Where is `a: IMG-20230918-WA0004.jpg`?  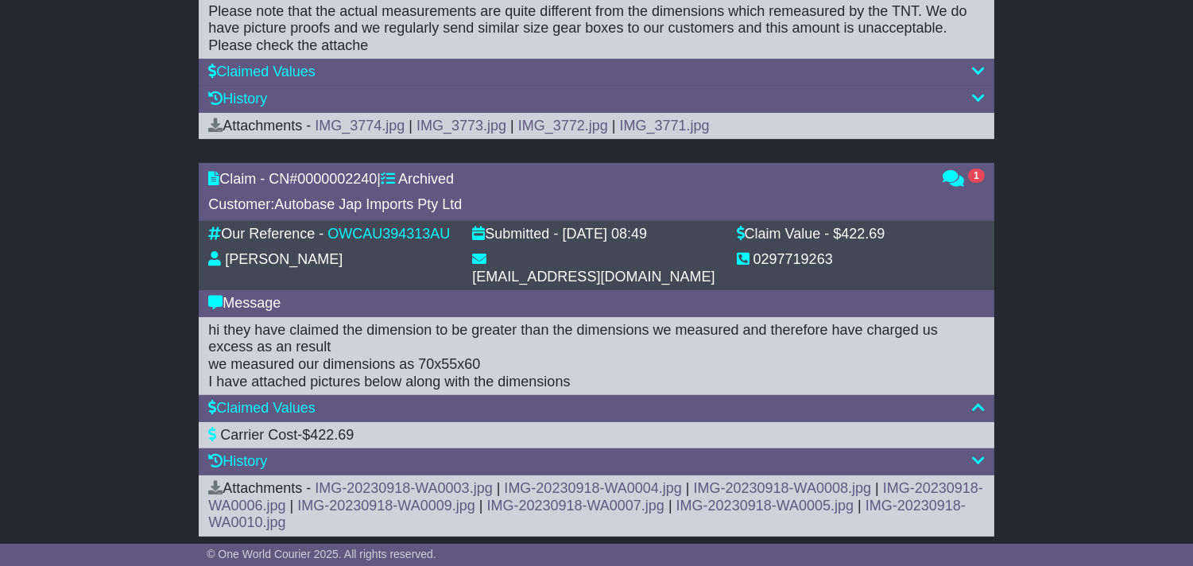
a: IMG-20230918-WA0004.jpg is located at coordinates (592, 488).